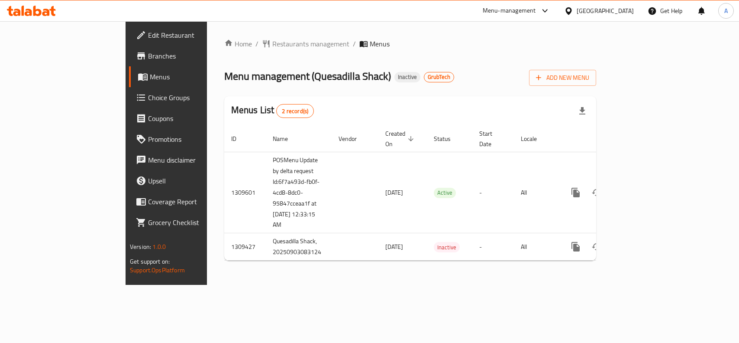 Image resolution: width=739 pixels, height=343 pixels. I want to click on div: Total records count, so click(295, 111).